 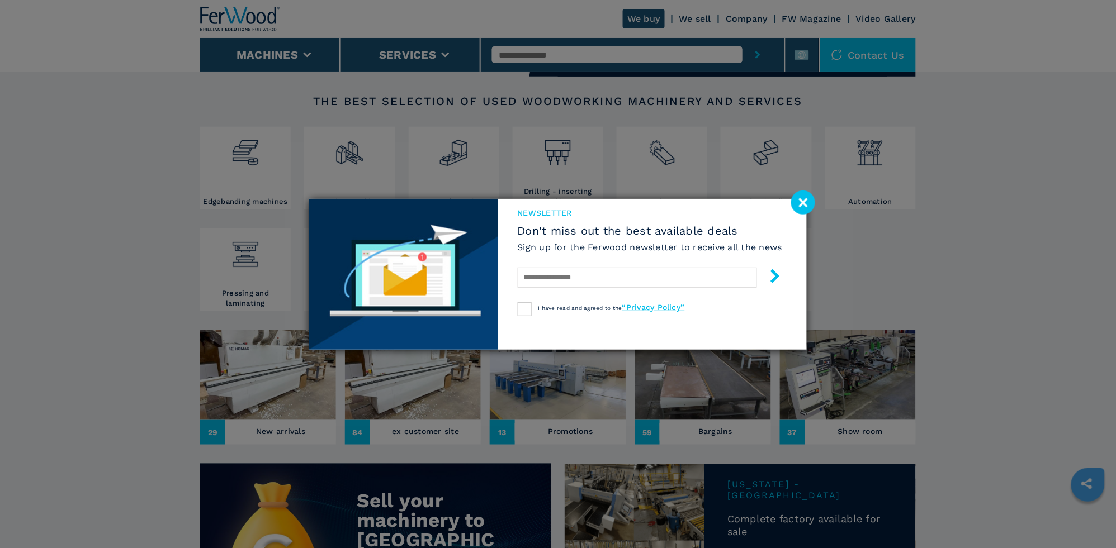 I want to click on img: Newsletter image, so click(x=404, y=275).